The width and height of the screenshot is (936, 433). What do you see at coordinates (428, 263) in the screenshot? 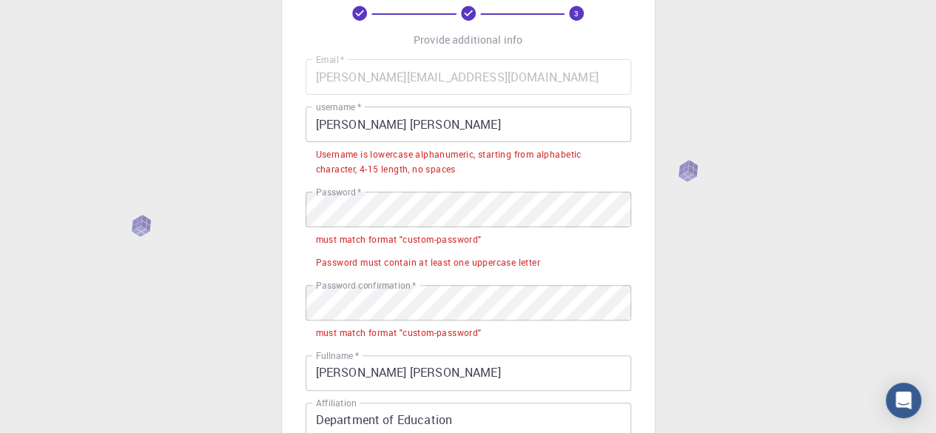
I see `div: Password must contain at least one uppercase letter` at bounding box center [428, 263].